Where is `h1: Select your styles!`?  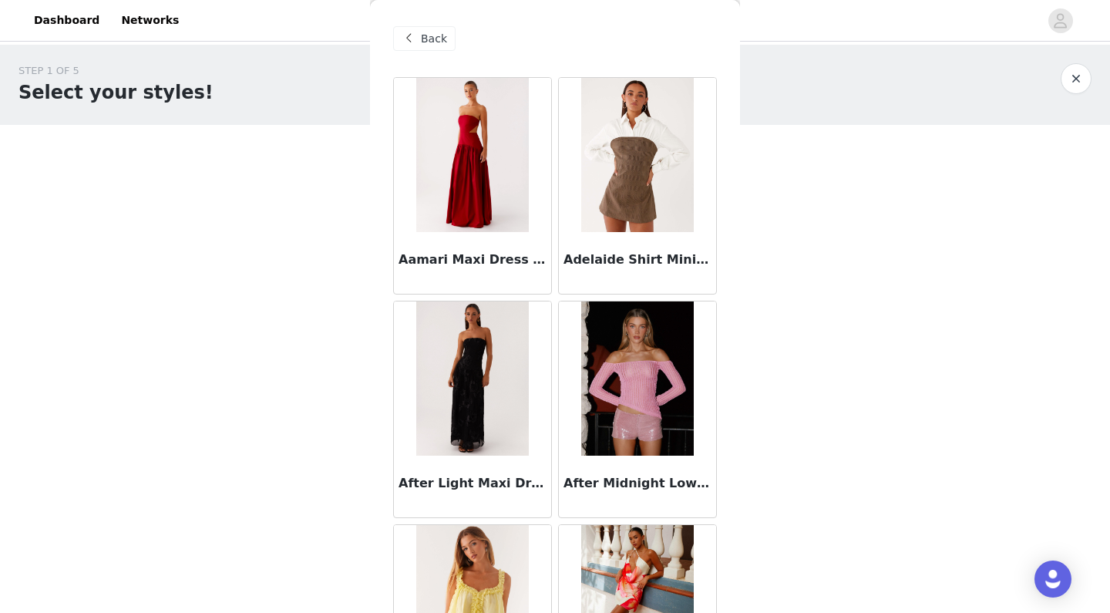 h1: Select your styles! is located at coordinates (116, 92).